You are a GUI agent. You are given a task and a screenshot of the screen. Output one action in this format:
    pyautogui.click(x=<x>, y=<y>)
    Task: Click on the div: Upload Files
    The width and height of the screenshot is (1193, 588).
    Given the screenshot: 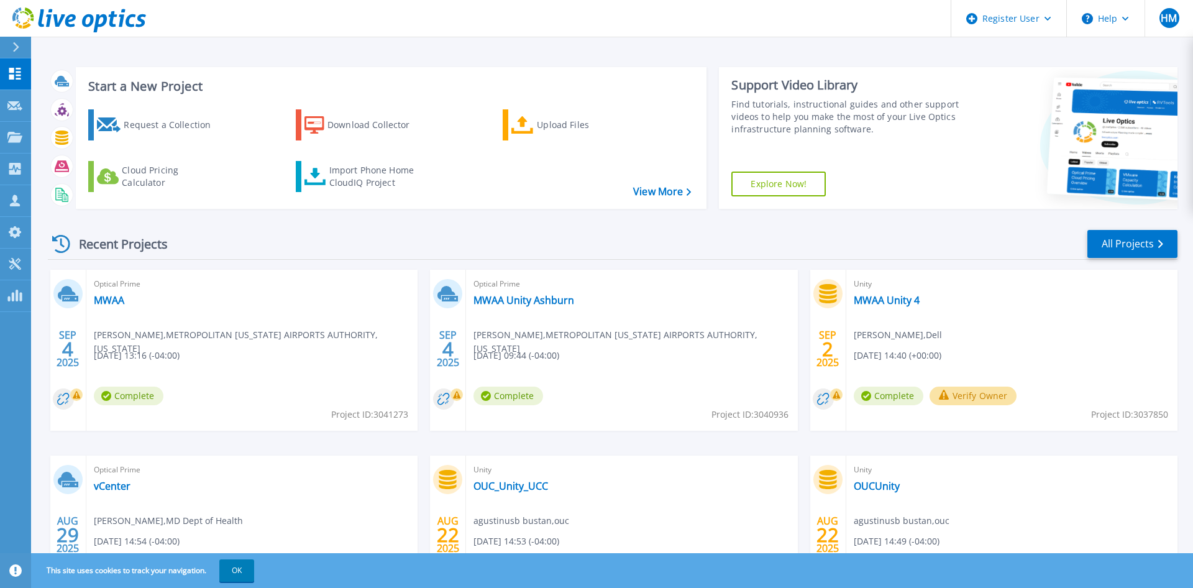 What is the action you would take?
    pyautogui.click(x=586, y=125)
    